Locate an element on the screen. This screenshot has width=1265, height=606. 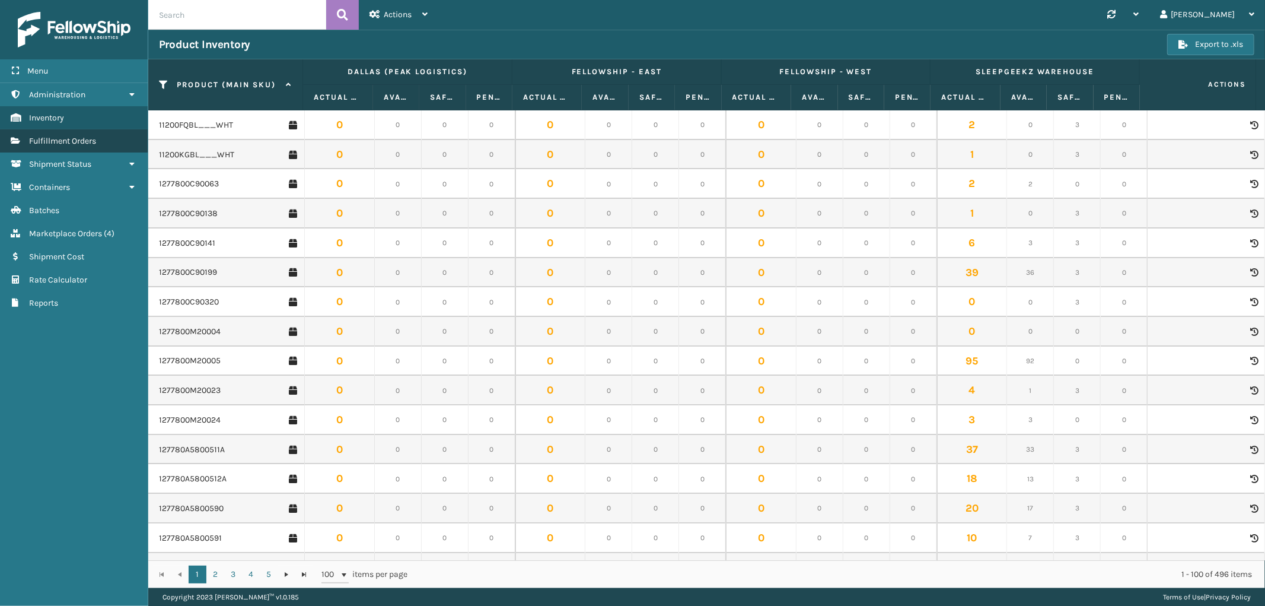
span: Inventory is located at coordinates (46, 117).